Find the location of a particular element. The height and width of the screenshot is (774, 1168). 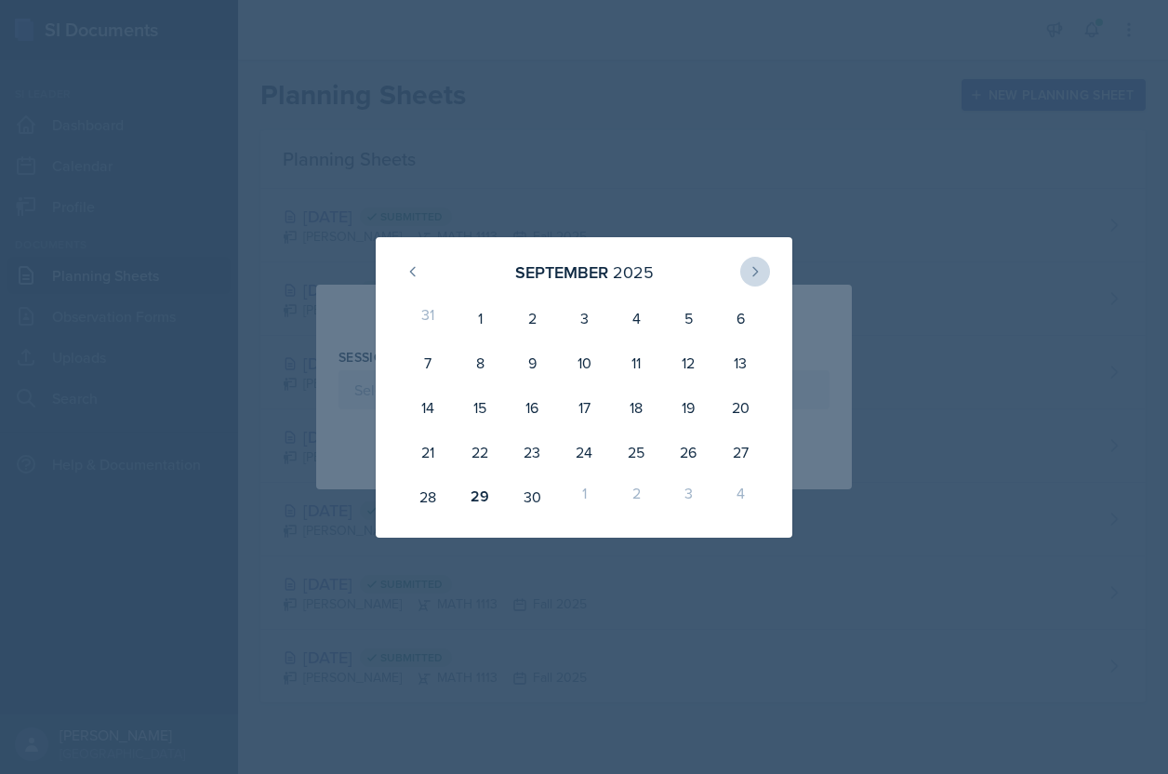

div: 5 is located at coordinates (688, 318).